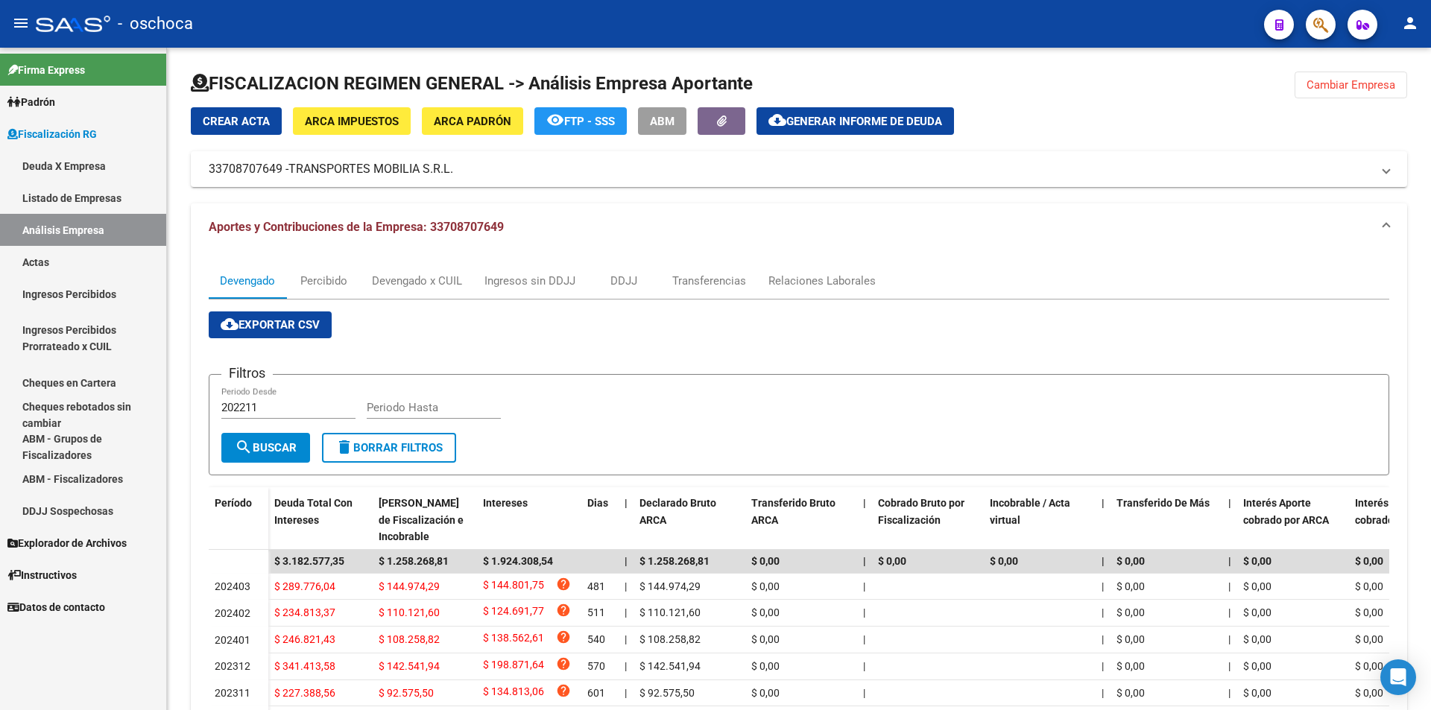 The width and height of the screenshot is (1431, 710). Describe the element at coordinates (270, 325) in the screenshot. I see `button: Exportar CSV` at that location.